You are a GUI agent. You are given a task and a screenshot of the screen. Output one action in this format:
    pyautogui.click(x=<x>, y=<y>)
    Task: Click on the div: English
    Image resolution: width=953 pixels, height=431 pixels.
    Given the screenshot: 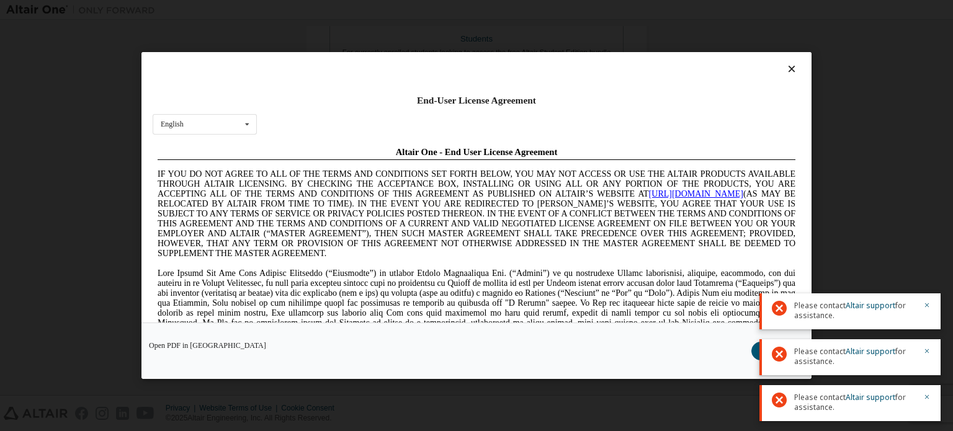 What is the action you would take?
    pyautogui.click(x=172, y=124)
    